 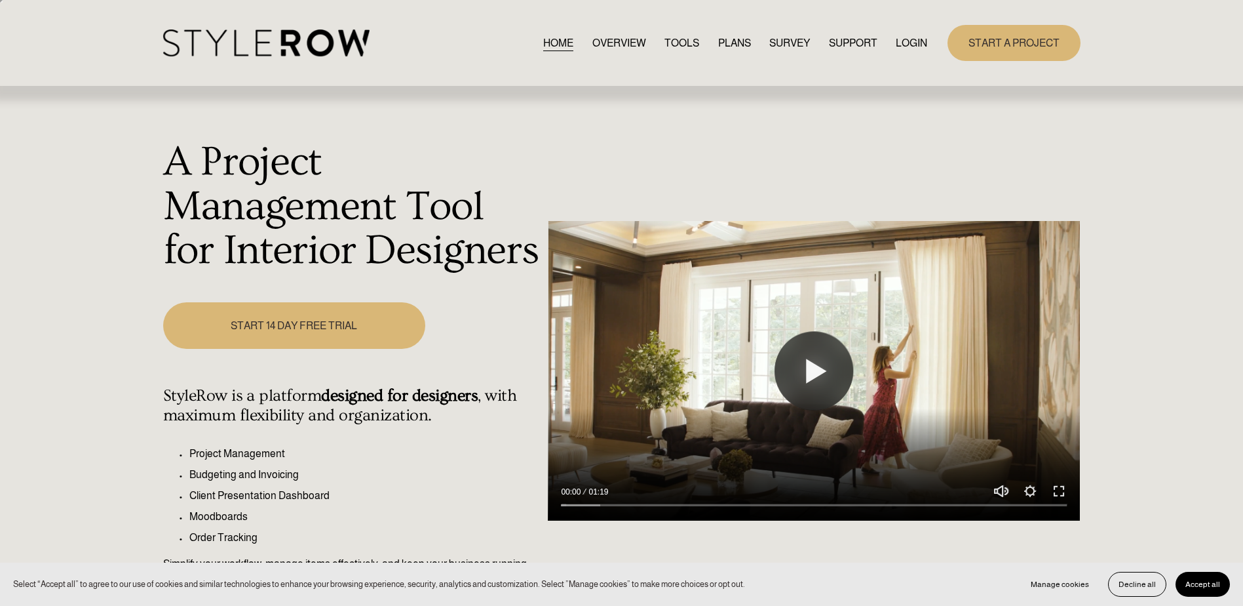 What do you see at coordinates (365, 454) in the screenshot?
I see `p: Project Management` at bounding box center [365, 454].